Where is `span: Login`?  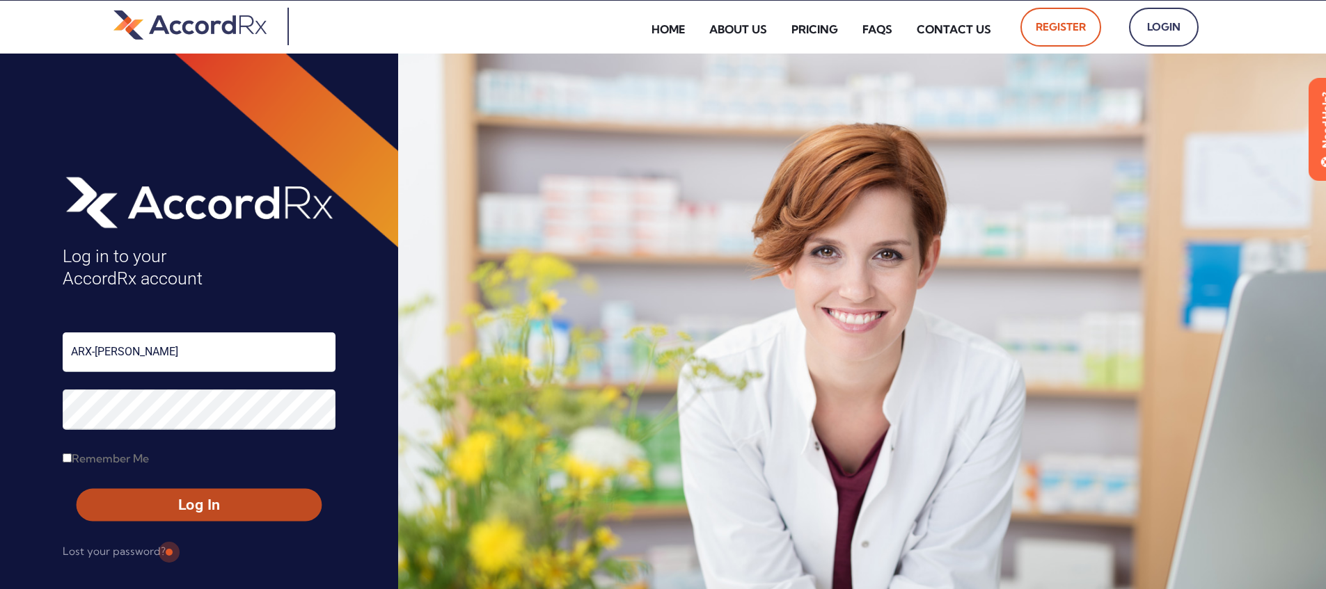
span: Login is located at coordinates (1163, 27).